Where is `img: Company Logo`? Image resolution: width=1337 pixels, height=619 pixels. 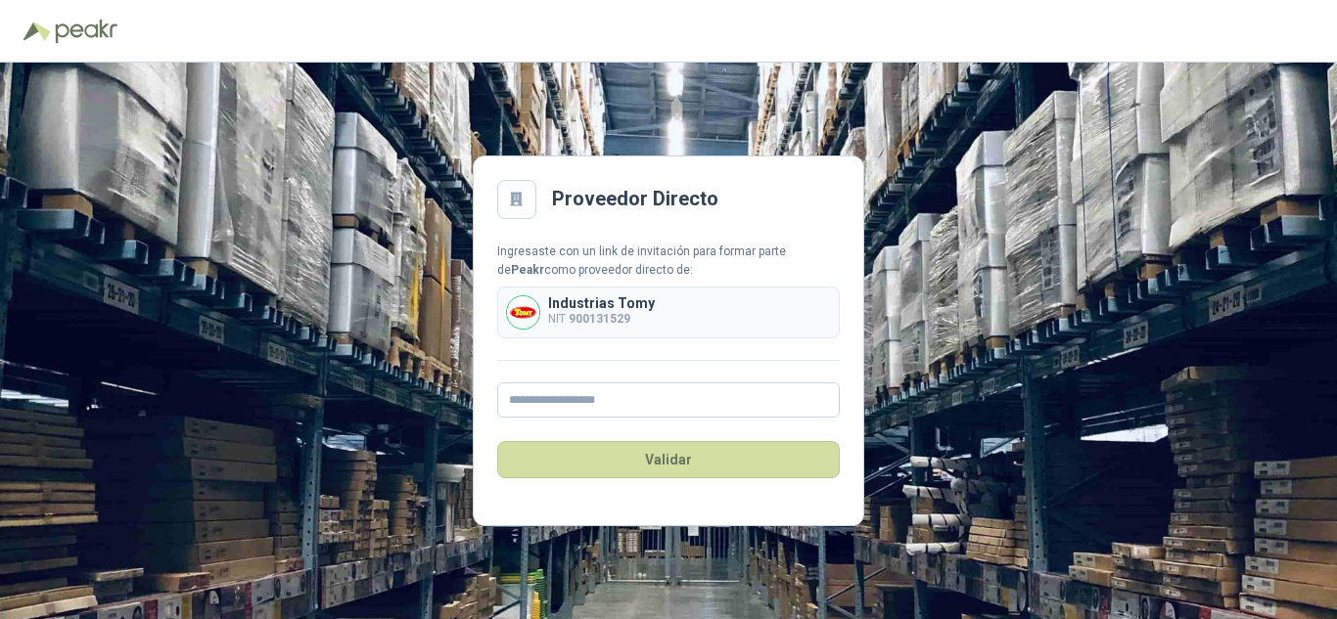 img: Company Logo is located at coordinates (523, 312).